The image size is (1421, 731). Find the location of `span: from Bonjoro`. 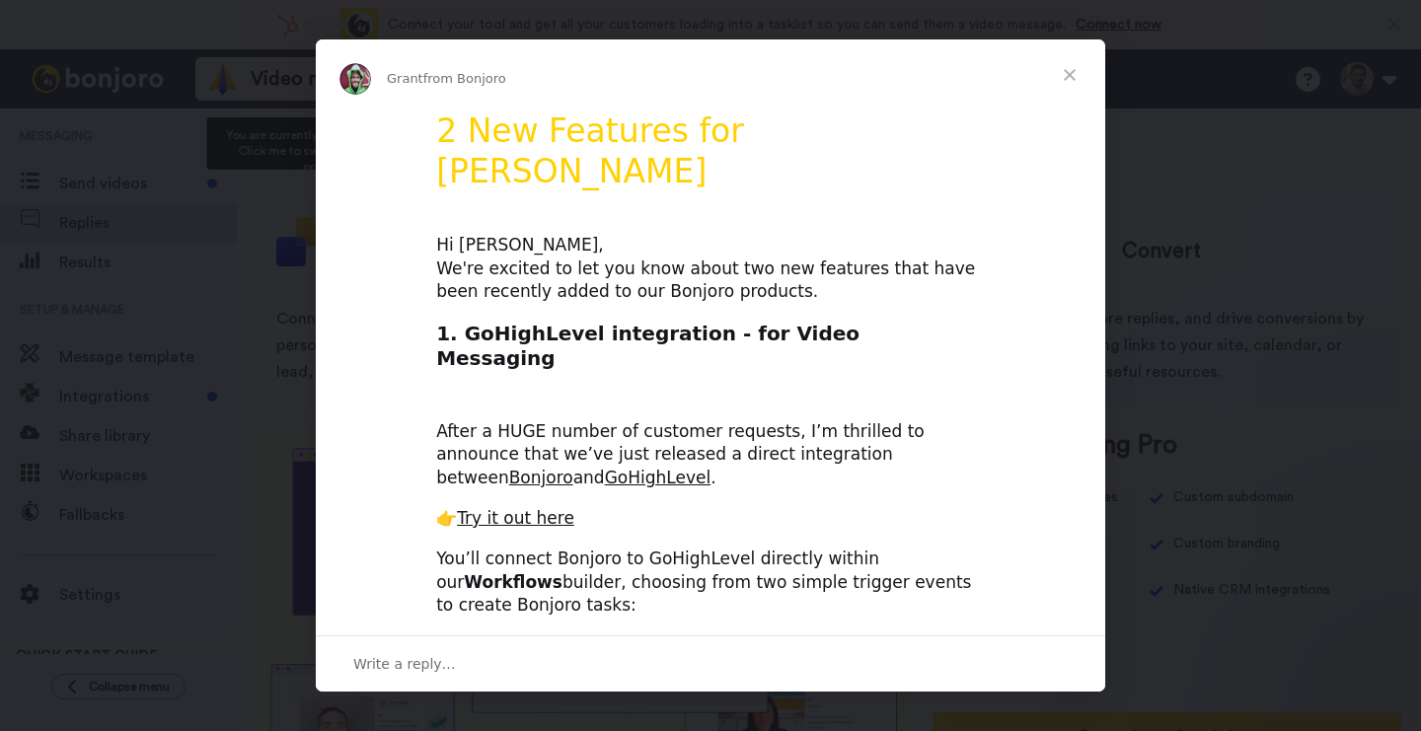

span: from Bonjoro is located at coordinates (465, 78).